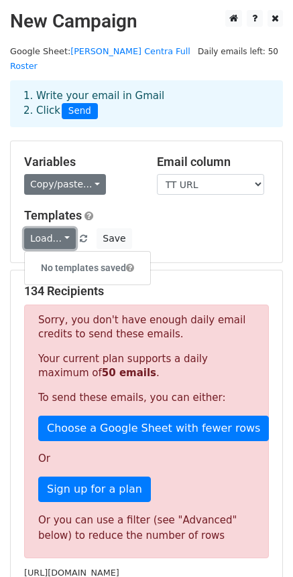 This screenshot has height=577, width=293. What do you see at coordinates (129, 373) in the screenshot?
I see `strong: 50 emails` at bounding box center [129, 373].